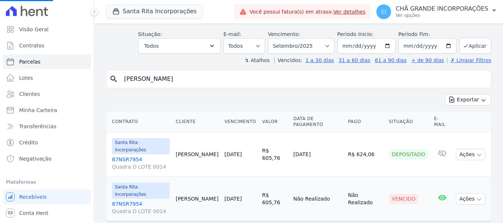  I want to click on a: Contratos, so click(47, 46).